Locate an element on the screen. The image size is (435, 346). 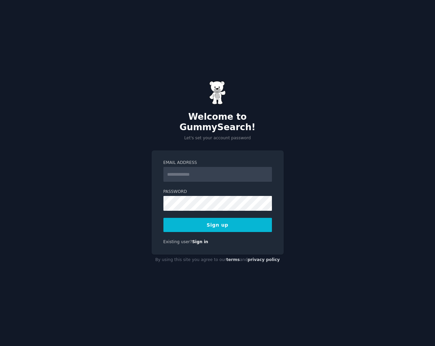
div: By using this site you agree to our and is located at coordinates (218, 260).